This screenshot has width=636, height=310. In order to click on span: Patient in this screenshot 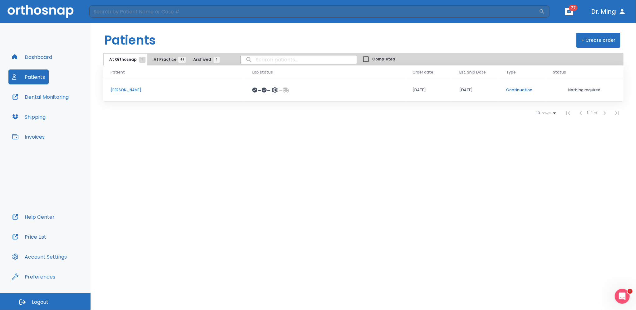, I will do `click(118, 72)`.